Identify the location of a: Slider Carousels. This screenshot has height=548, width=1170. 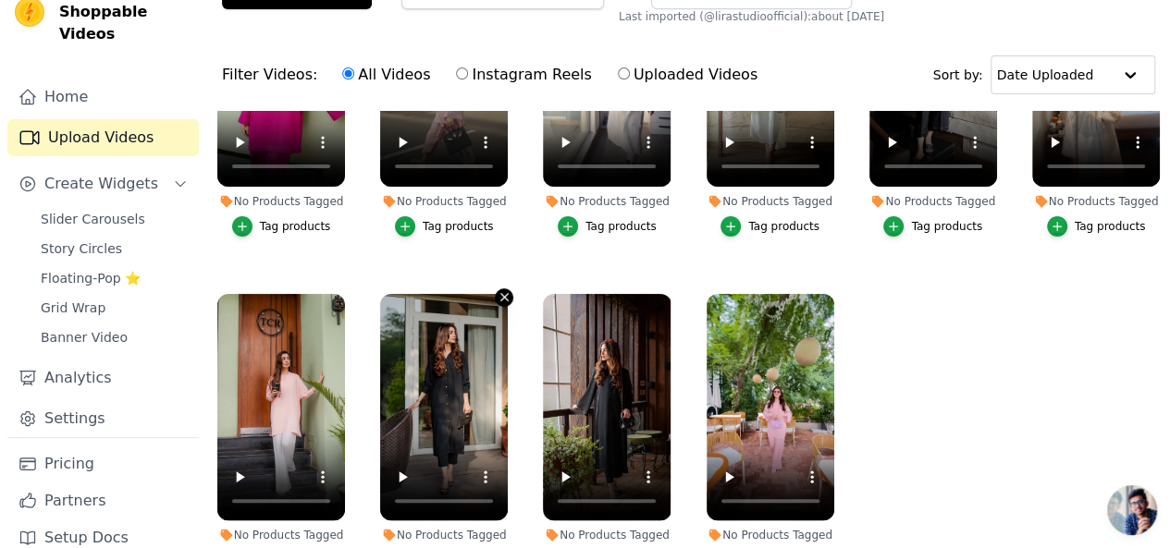
(114, 219).